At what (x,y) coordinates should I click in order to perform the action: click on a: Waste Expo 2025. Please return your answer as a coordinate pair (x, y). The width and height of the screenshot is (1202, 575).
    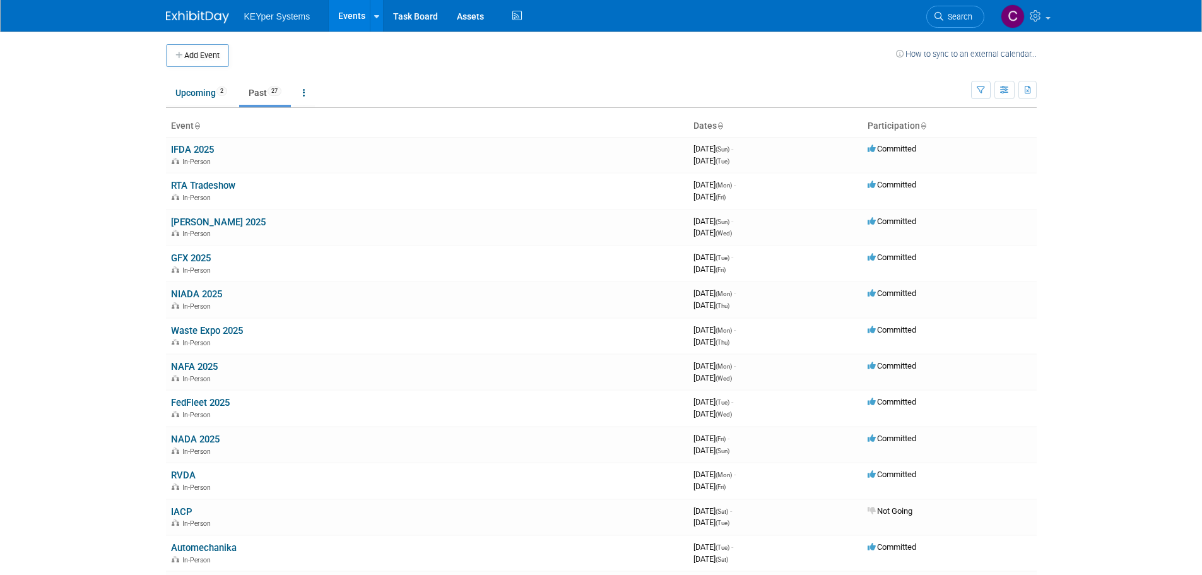
    Looking at the image, I should click on (207, 331).